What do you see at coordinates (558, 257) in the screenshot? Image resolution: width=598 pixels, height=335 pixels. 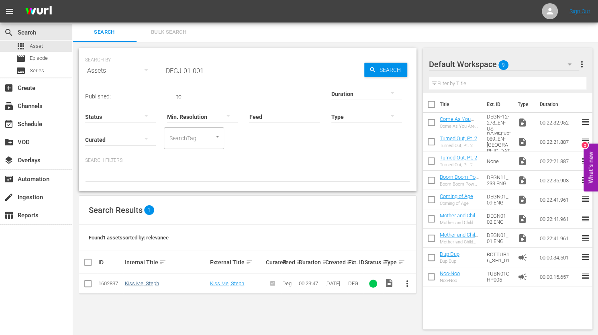 I see `td: 00:00:34.501` at bounding box center [558, 257].